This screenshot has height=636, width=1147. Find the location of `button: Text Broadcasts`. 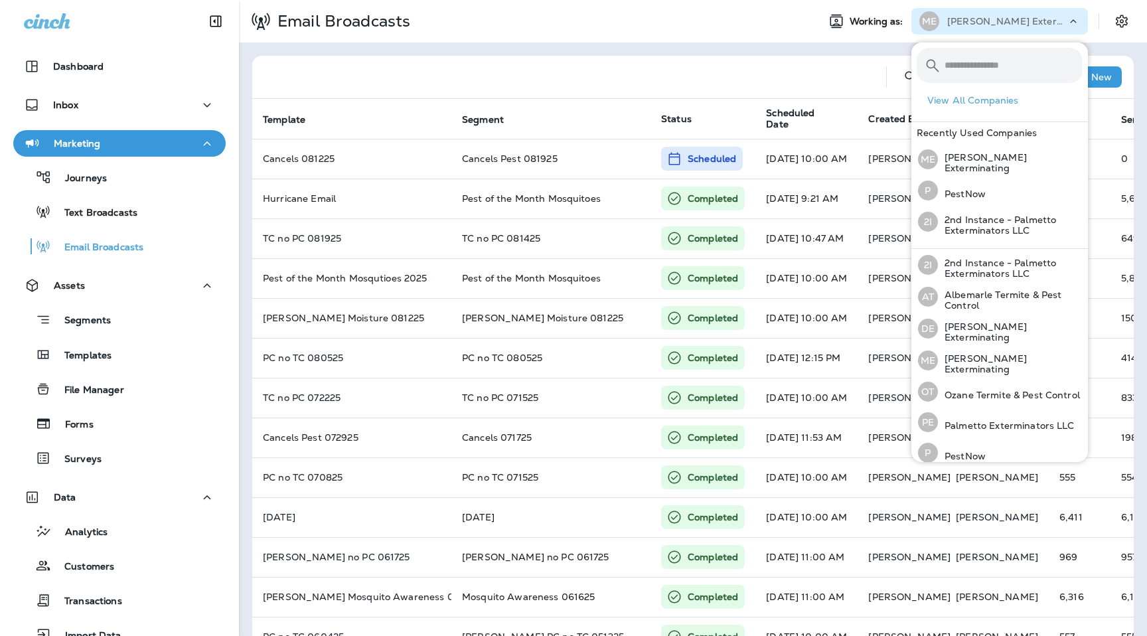

button: Text Broadcasts is located at coordinates (119, 212).